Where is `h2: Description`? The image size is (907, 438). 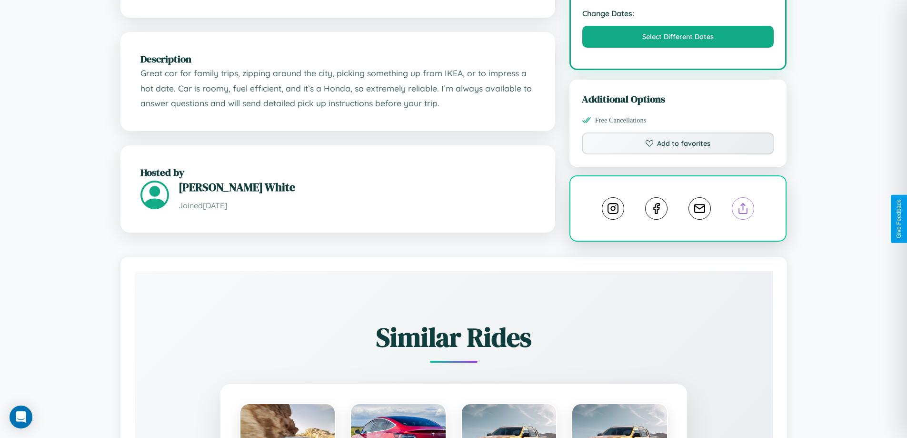
h2: Description is located at coordinates (338, 59).